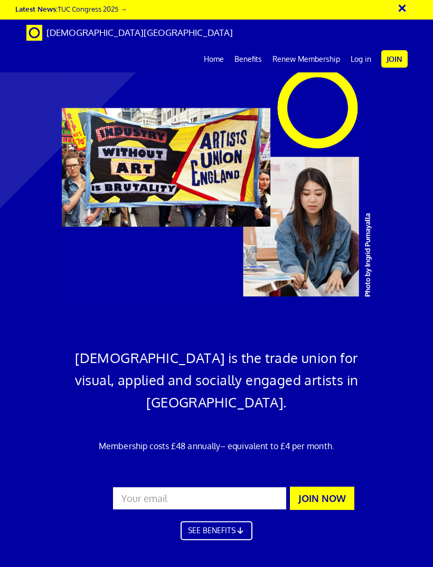 The image size is (433, 567). Describe the element at coordinates (200, 498) in the screenshot. I see `input: Your email` at that location.